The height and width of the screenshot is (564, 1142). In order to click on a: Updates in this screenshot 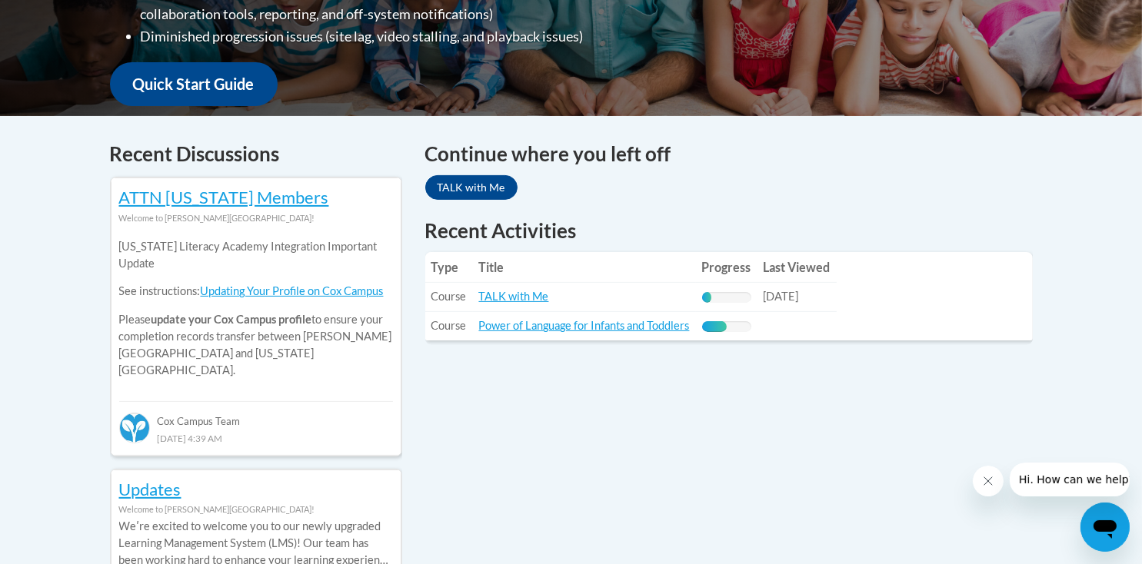, I will do `click(150, 489)`.